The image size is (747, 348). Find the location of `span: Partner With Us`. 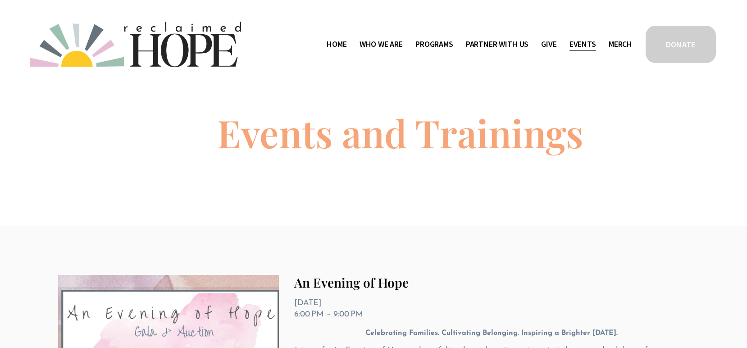

span: Partner With Us is located at coordinates (497, 44).